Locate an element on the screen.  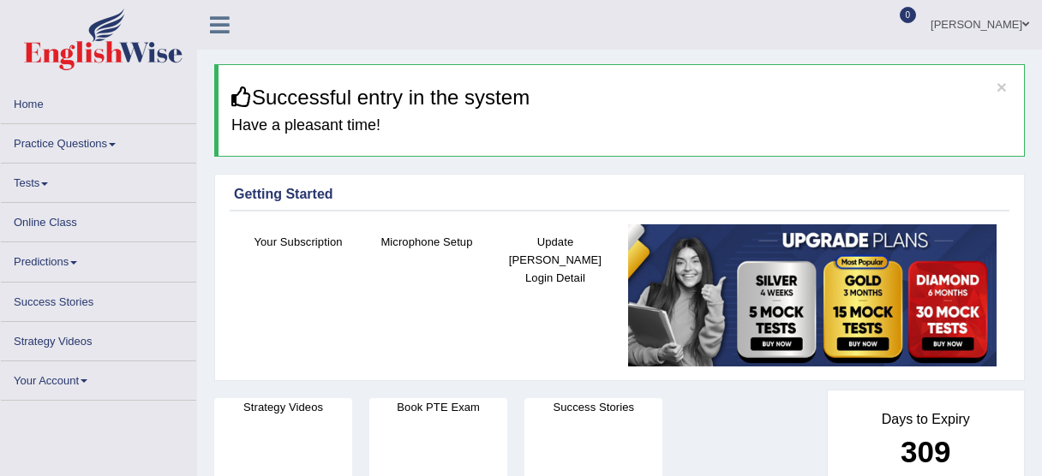
div: Getting Started is located at coordinates (619, 194).